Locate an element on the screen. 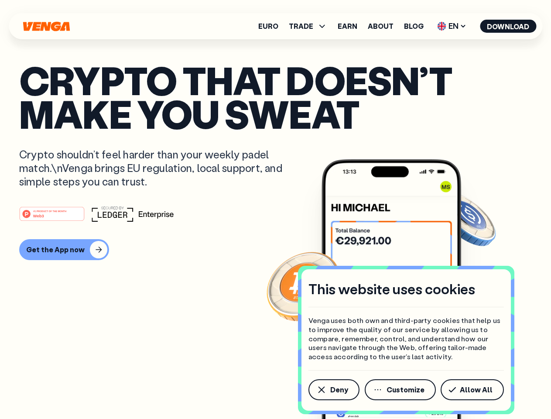 Image resolution: width=551 pixels, height=419 pixels. a: Euro is located at coordinates (268, 26).